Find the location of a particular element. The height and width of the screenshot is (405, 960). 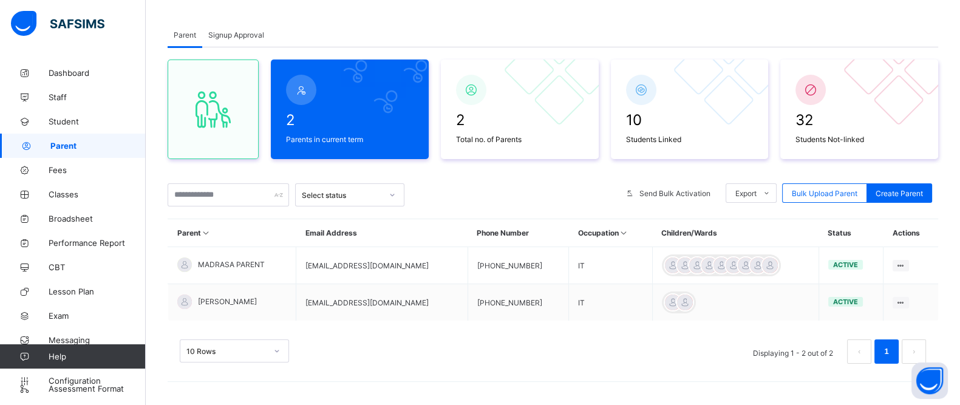

th: Occupation is located at coordinates (610, 233).